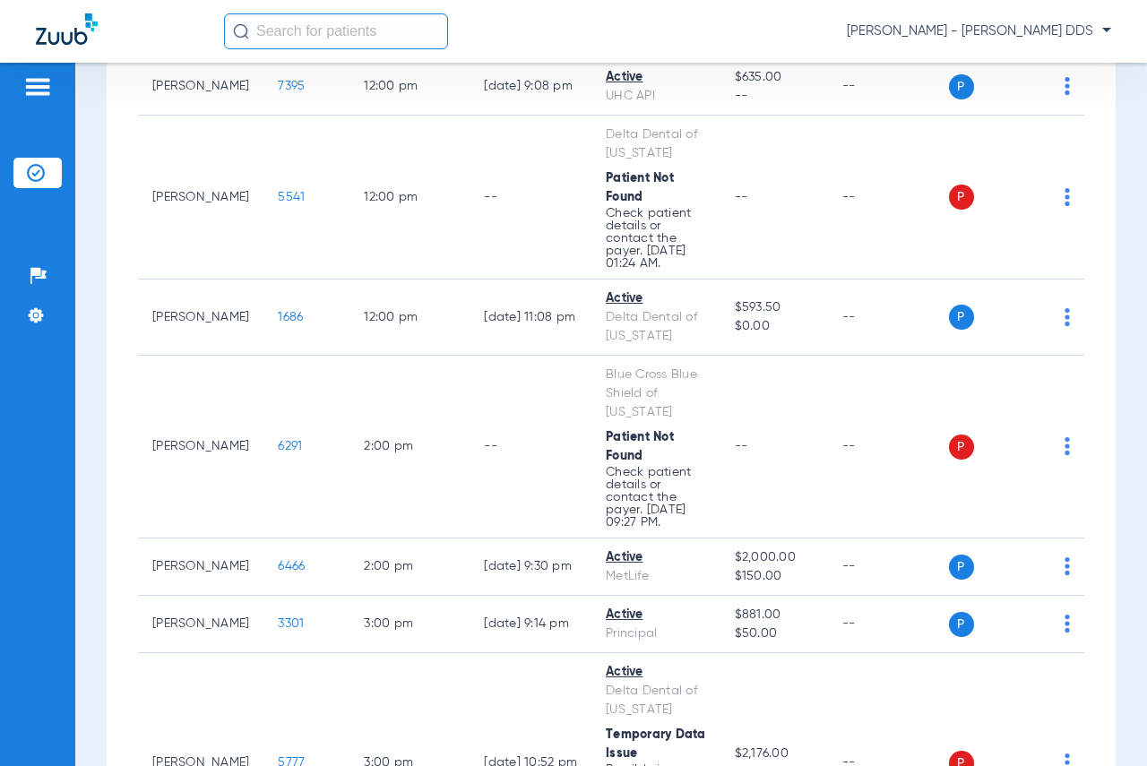 This screenshot has width=1147, height=766. What do you see at coordinates (66, 29) in the screenshot?
I see `img: Zuub Logo` at bounding box center [66, 29].